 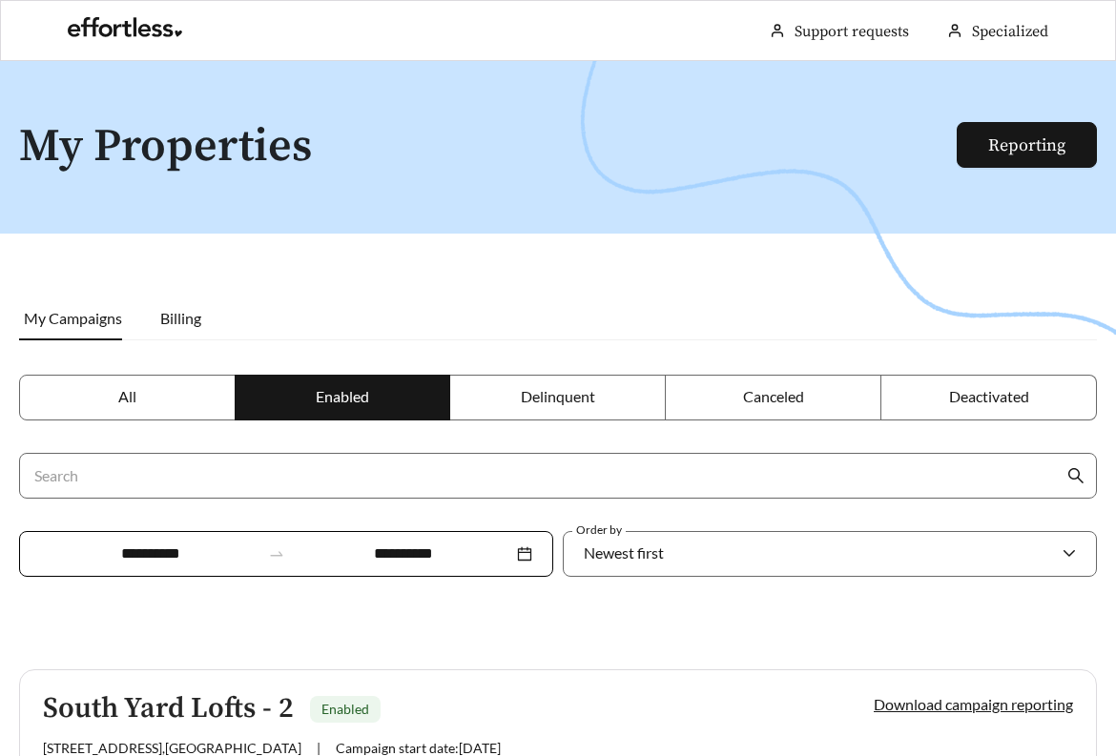 I want to click on span: Delinquent, so click(x=558, y=396).